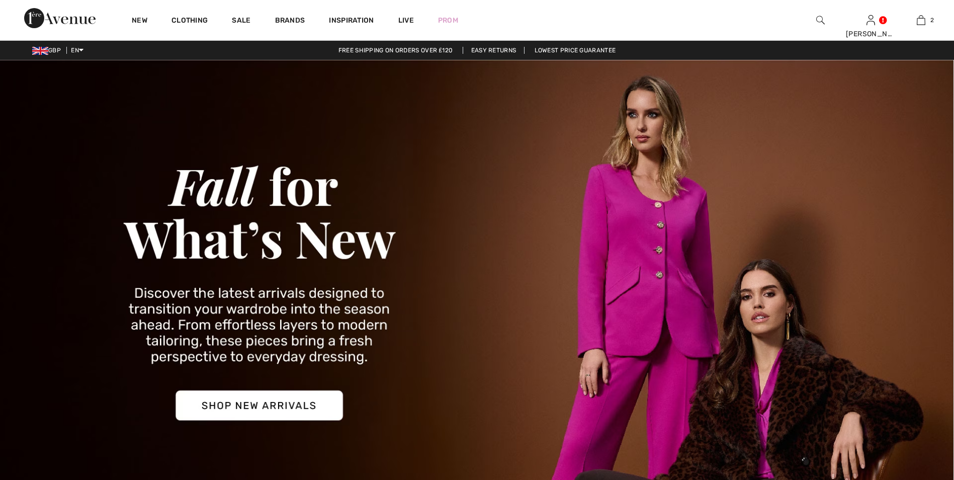 The height and width of the screenshot is (480, 954). Describe the element at coordinates (351, 21) in the screenshot. I see `span: Inspiration` at that location.